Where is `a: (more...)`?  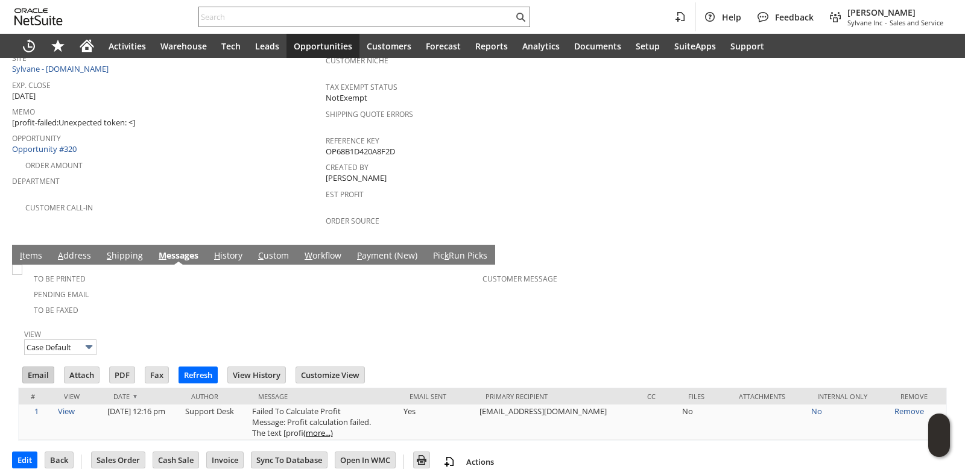 a: (more...) is located at coordinates (318, 433).